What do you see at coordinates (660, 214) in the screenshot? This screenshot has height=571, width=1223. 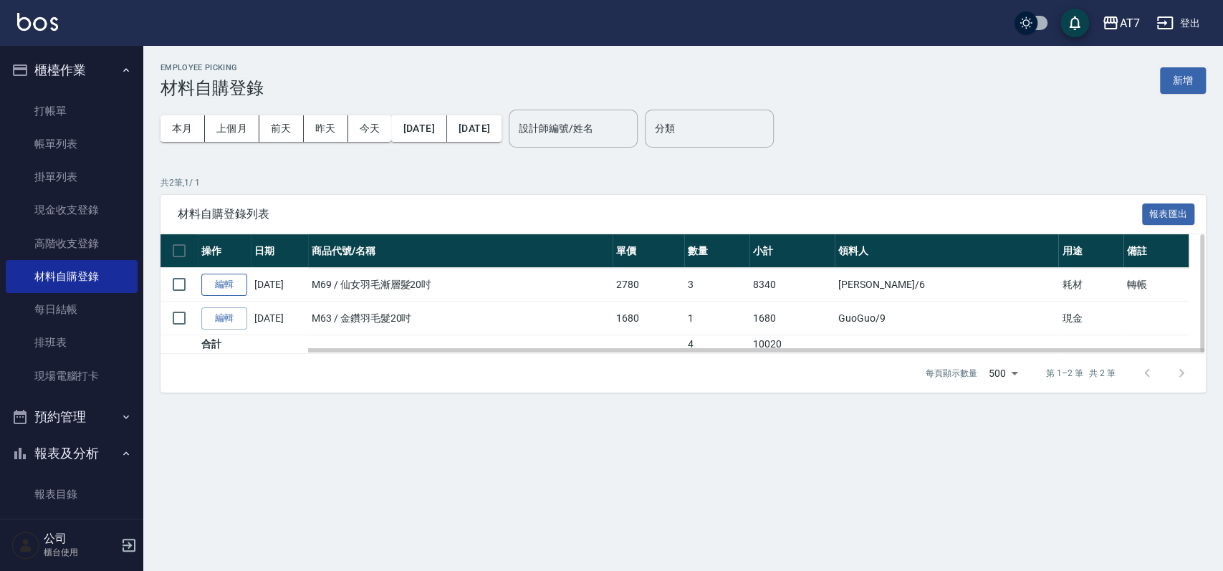 I see `span: 材料自購登錄列表` at bounding box center [660, 214].